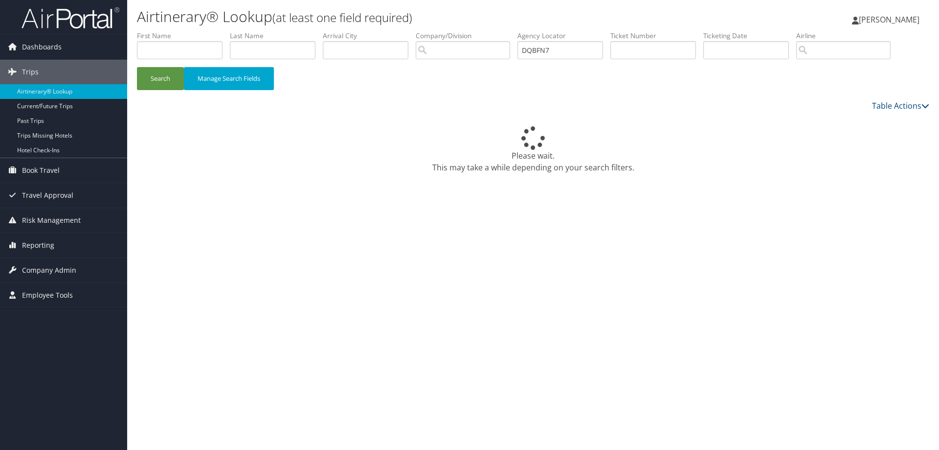 Image resolution: width=939 pixels, height=450 pixels. I want to click on label: Company/Division, so click(467, 36).